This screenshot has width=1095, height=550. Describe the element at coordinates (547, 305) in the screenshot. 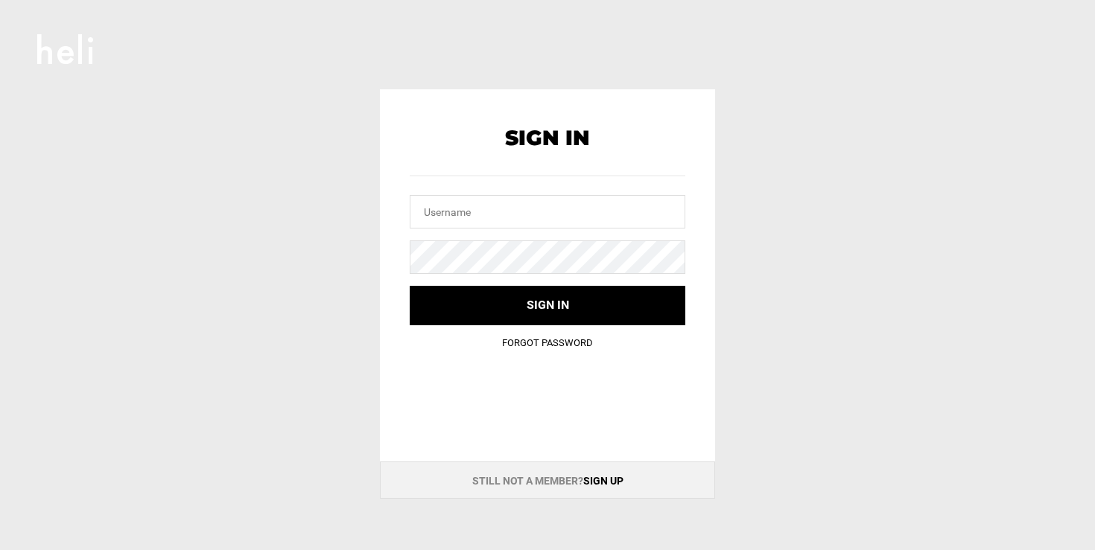

I see `button: Sign in` at that location.